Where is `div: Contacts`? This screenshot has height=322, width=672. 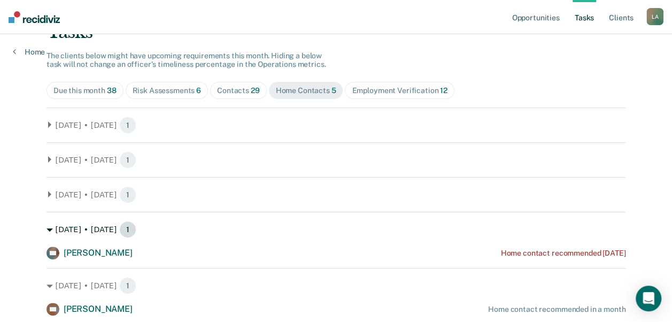
div: Contacts is located at coordinates (238, 90).